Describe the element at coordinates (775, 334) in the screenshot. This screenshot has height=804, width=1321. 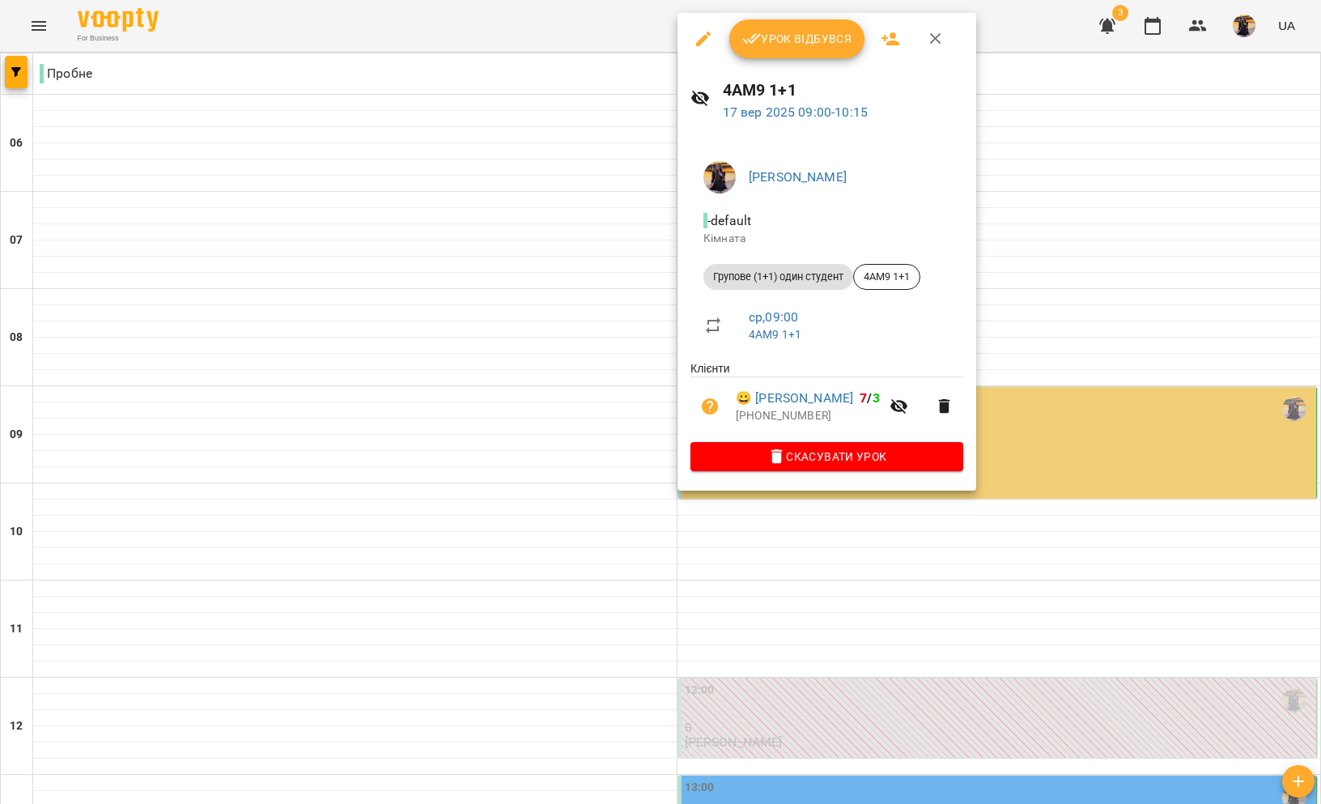
I see `a: 4АМ9 1+1` at that location.